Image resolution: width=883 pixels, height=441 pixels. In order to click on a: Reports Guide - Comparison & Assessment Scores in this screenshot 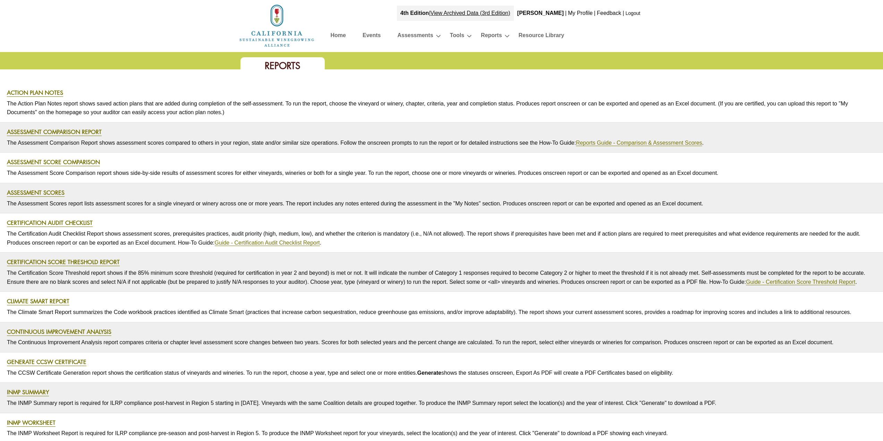, I will do `click(639, 143)`.